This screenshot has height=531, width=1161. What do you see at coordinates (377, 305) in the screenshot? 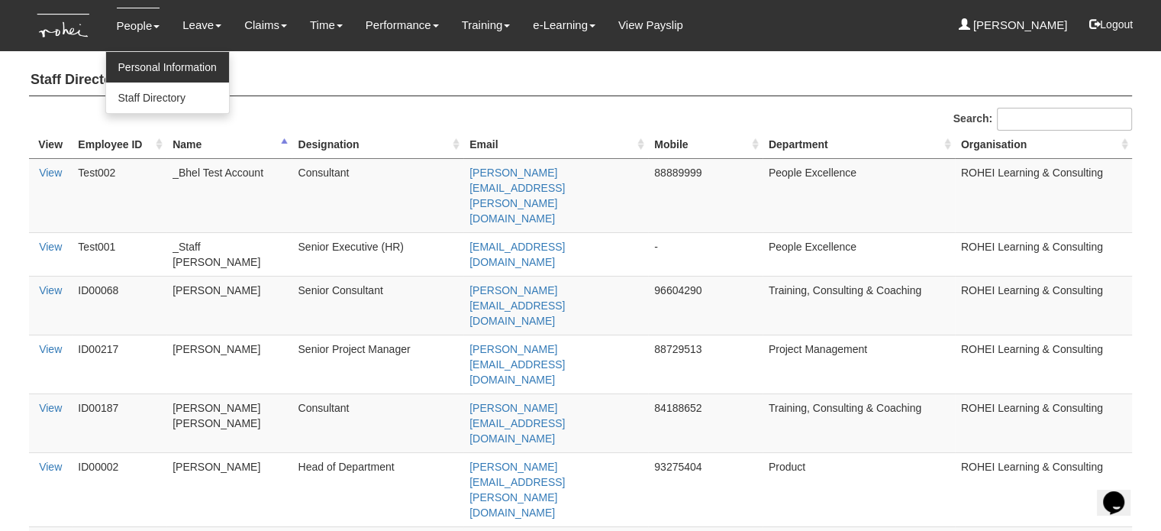
I see `td: Senior Consultant` at bounding box center [377, 305].